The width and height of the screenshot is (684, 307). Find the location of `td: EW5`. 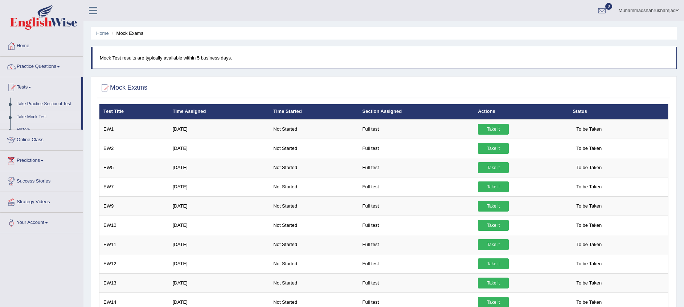

td: EW5 is located at coordinates (134, 167).